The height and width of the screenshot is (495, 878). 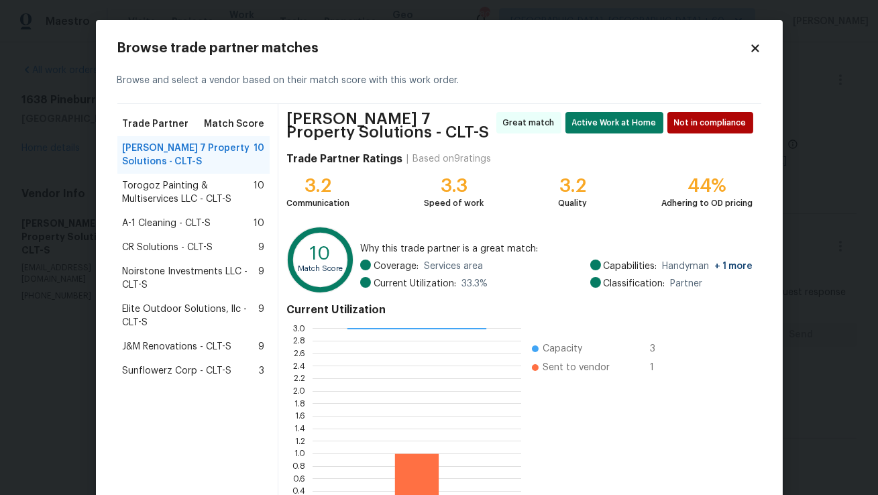 What do you see at coordinates (301, 404) in the screenshot?
I see `text: 1.8` at bounding box center [301, 404].